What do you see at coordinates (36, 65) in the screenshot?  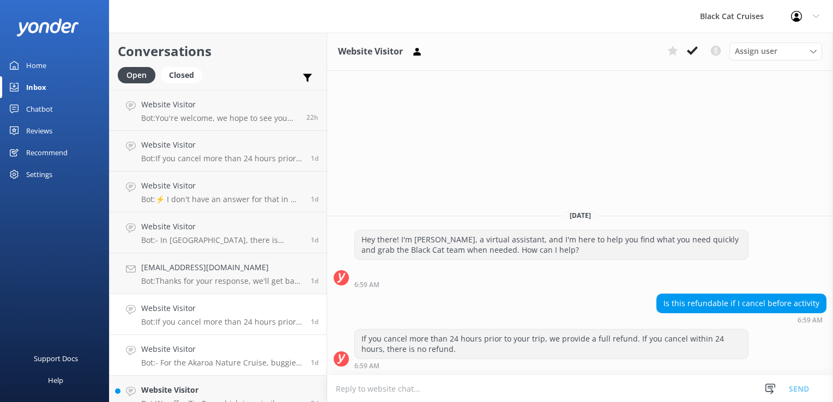 I see `div: Home` at bounding box center [36, 65].